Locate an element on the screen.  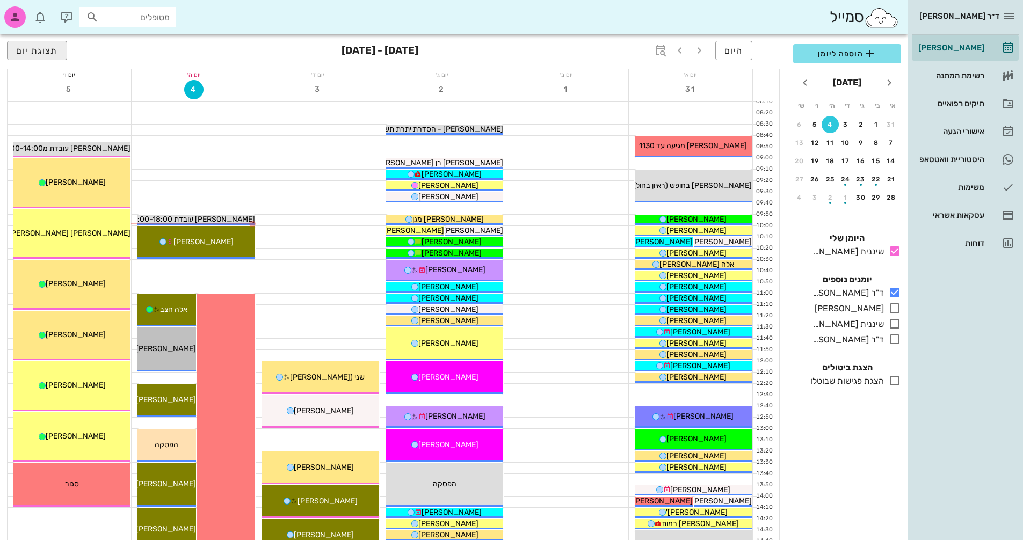
div: 11:50 is located at coordinates (764, 350).